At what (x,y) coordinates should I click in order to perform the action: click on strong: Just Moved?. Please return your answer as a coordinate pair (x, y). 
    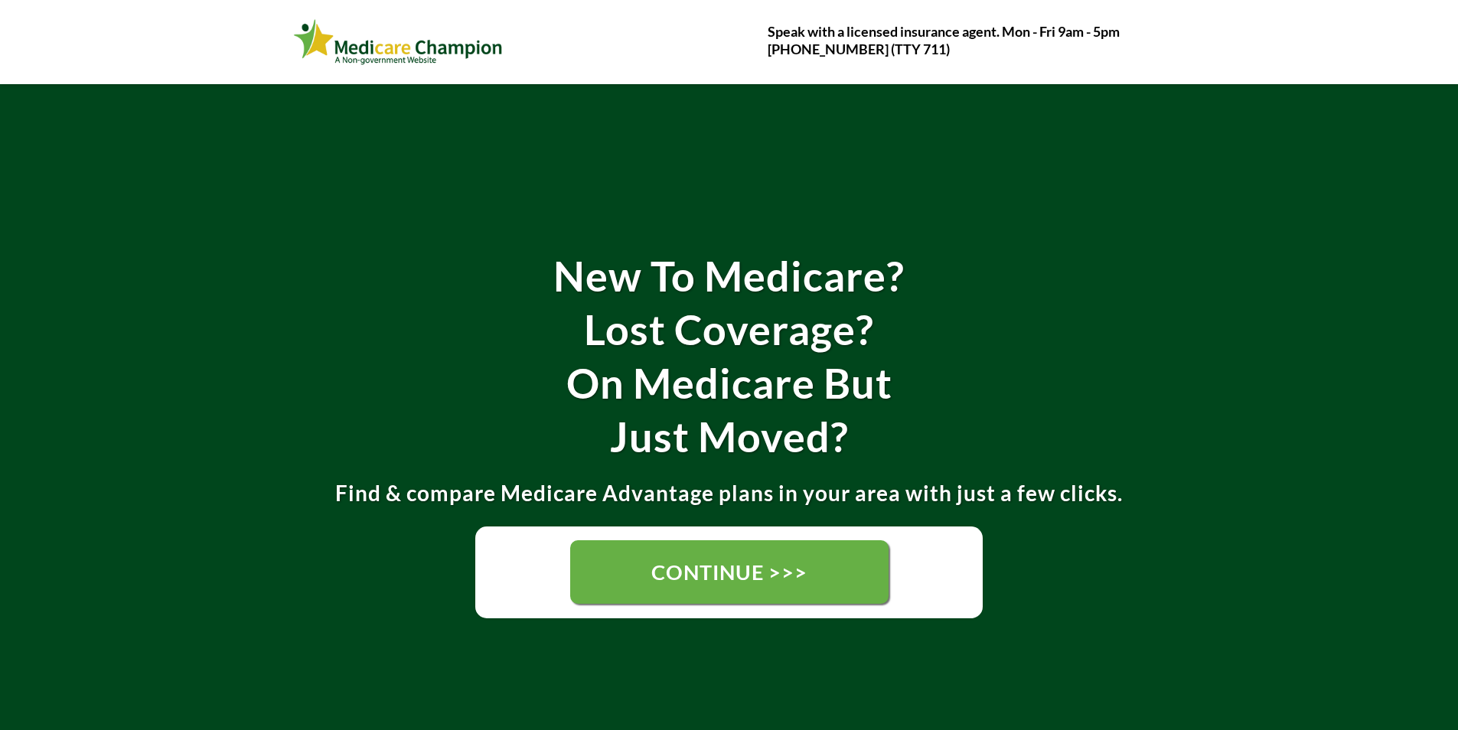
    Looking at the image, I should click on (729, 436).